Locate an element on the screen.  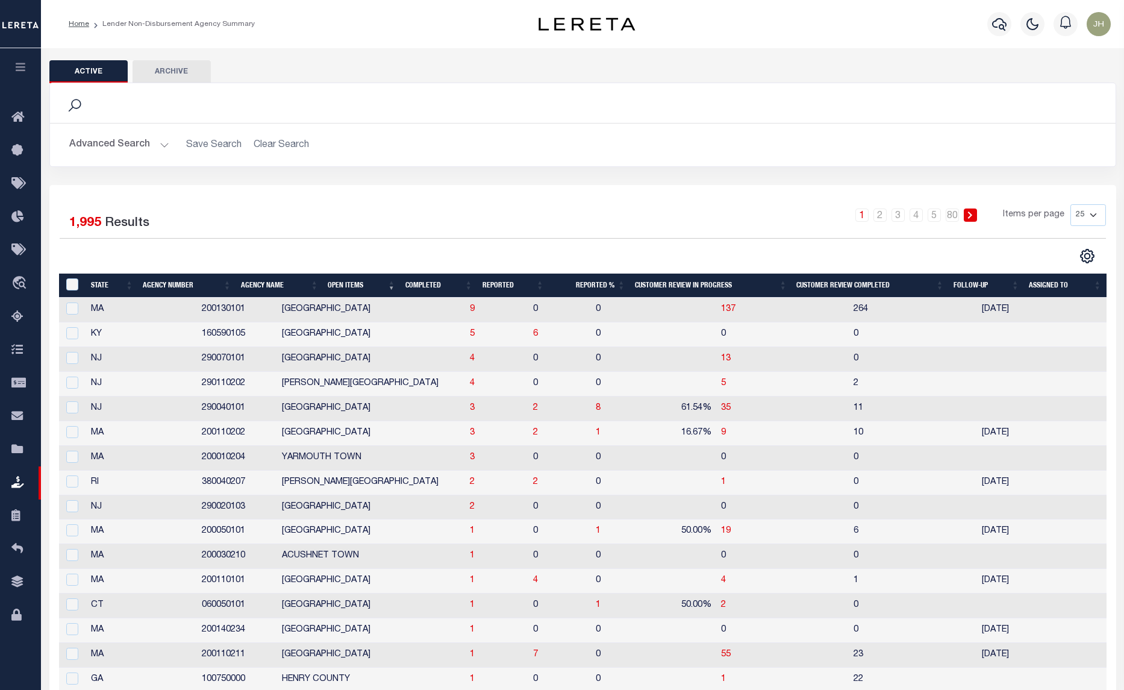
th: State: activate to sort column ascending is located at coordinates (112, 286).